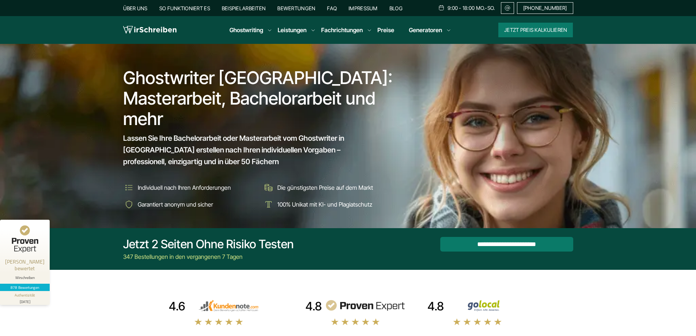  I want to click on img: logo wirschreiben, so click(150, 30).